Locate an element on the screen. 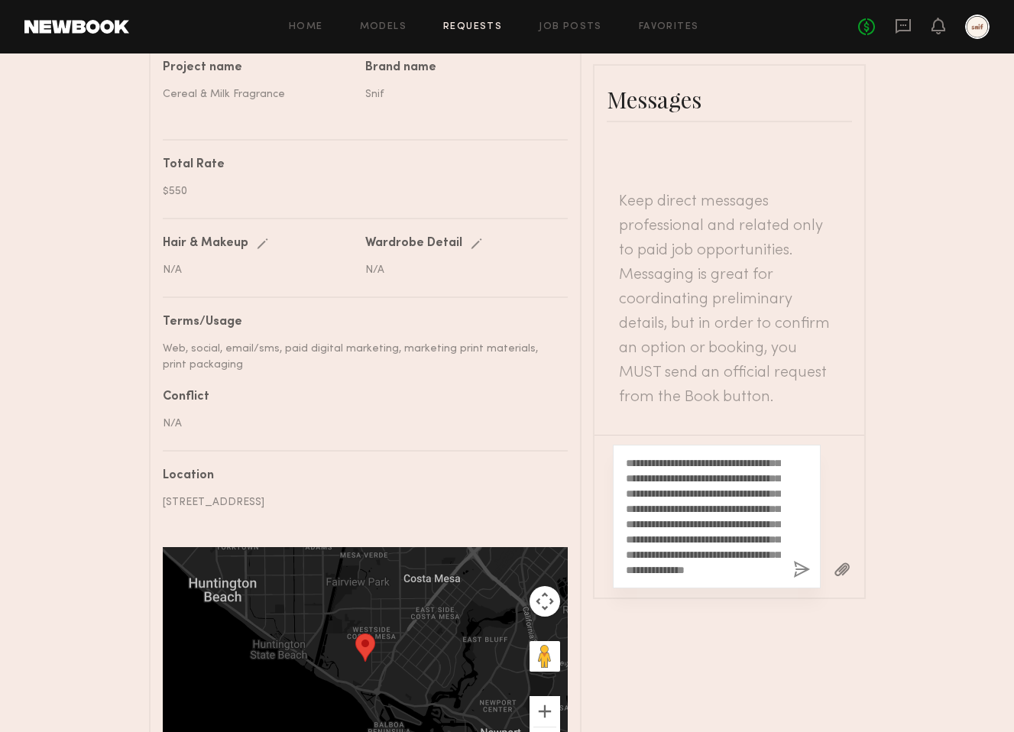  div: Brand name is located at coordinates (461, 68).